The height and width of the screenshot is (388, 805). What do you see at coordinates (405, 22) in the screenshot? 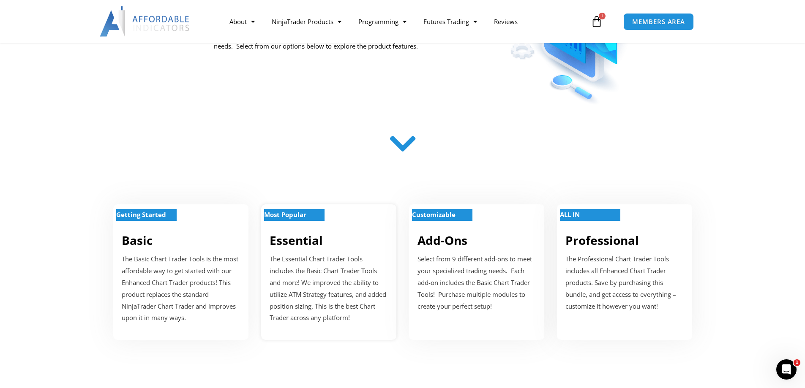
I see `nav: Menu` at bounding box center [405, 22].